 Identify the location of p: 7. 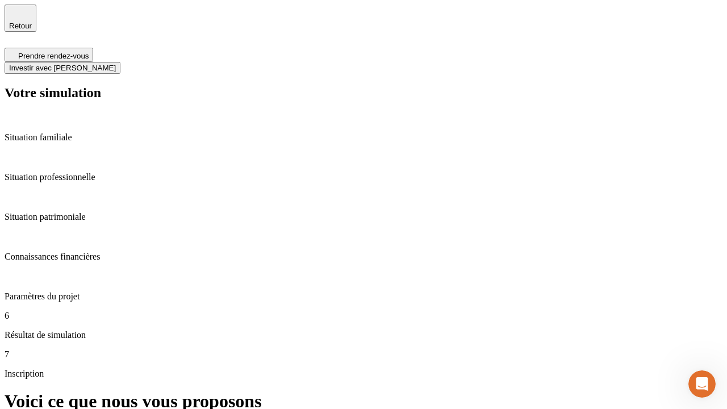
(364, 355).